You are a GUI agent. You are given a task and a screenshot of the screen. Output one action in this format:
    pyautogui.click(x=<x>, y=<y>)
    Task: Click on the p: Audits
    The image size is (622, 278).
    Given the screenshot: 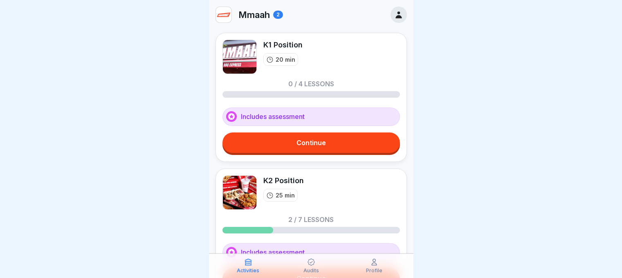 What is the action you would take?
    pyautogui.click(x=311, y=271)
    